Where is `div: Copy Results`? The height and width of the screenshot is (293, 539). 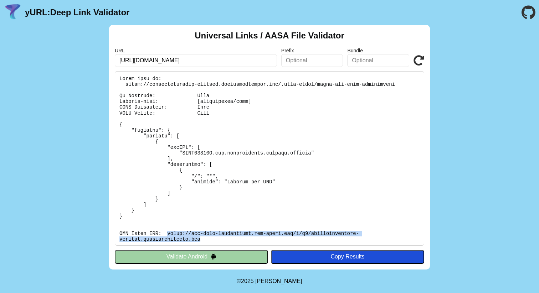
div: Copy Results is located at coordinates (348, 257).